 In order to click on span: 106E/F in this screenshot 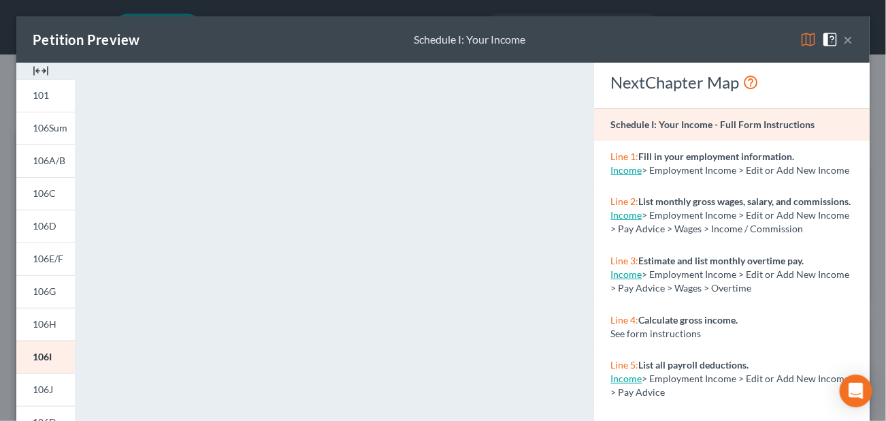, I will do `click(48, 258)`.